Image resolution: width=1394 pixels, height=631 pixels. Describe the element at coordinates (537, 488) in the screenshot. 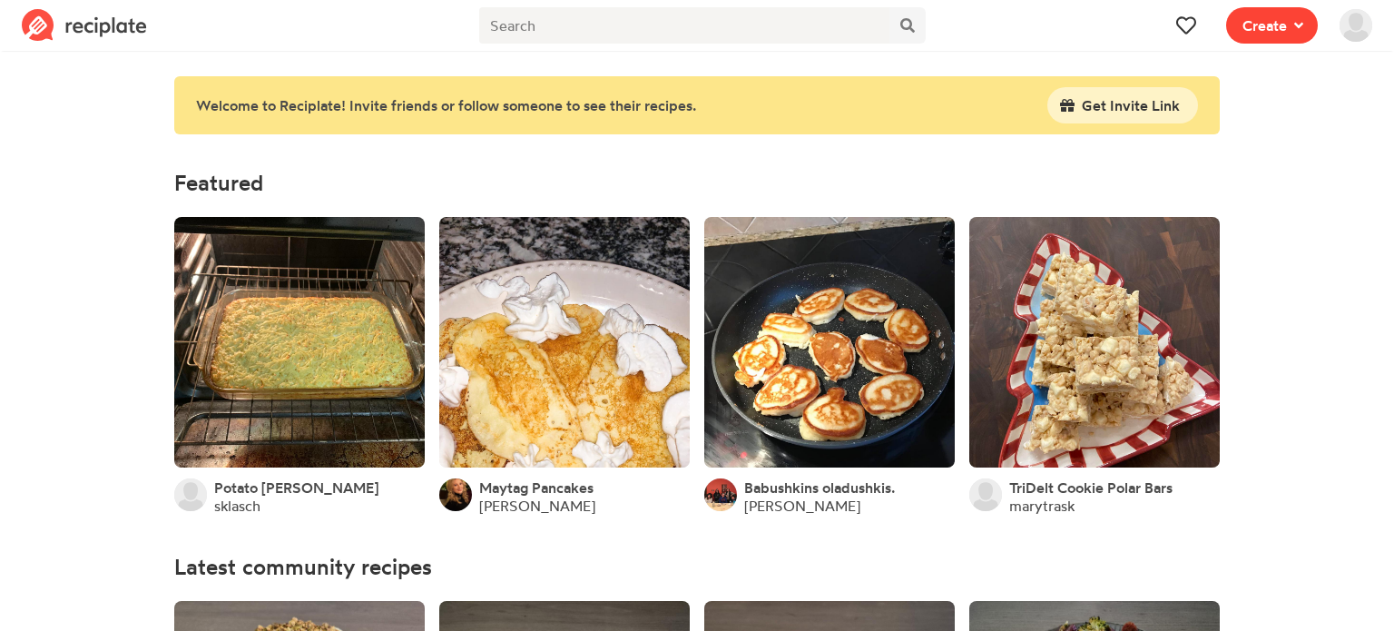

I see `a: Maytag Pancakes` at that location.